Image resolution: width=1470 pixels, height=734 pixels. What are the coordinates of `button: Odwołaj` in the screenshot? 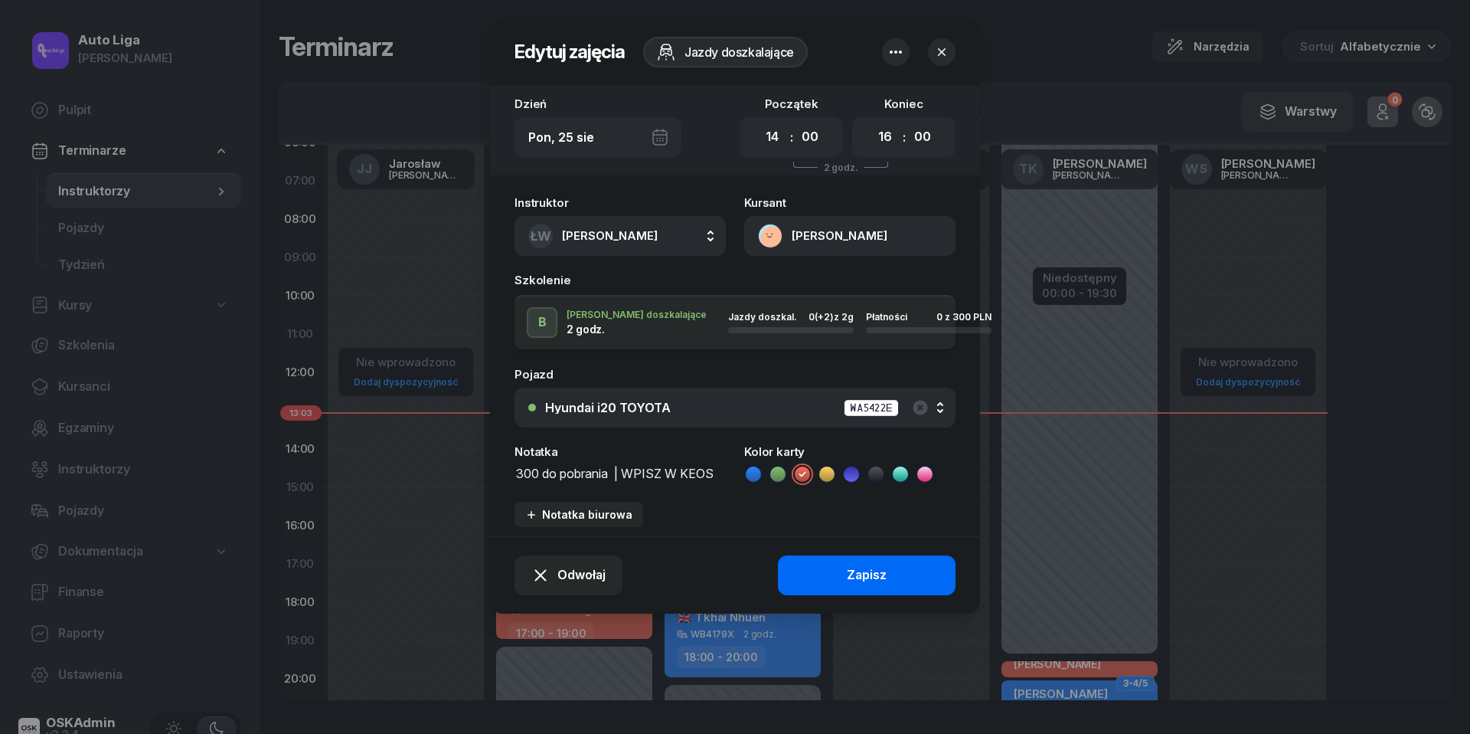 It's located at (568, 575).